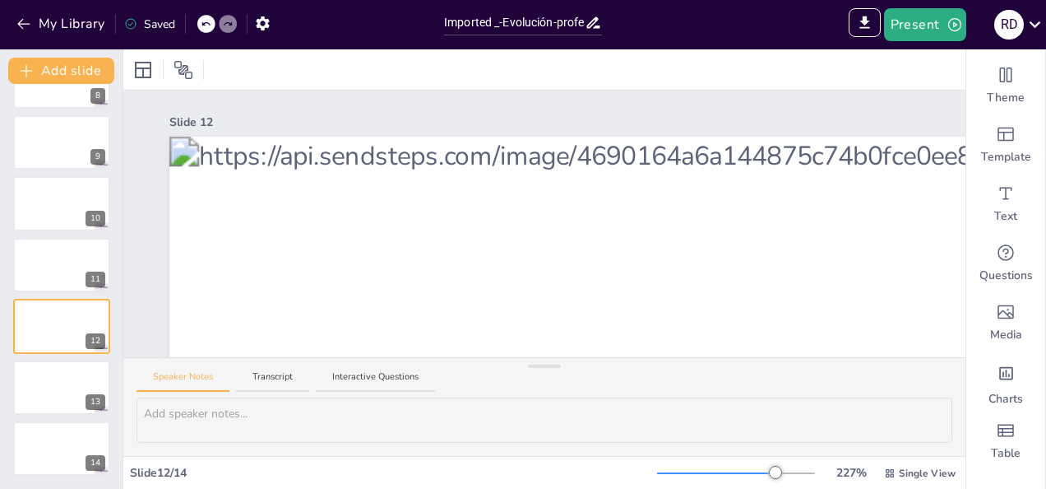  Describe the element at coordinates (1006, 157) in the screenshot. I see `span: Template` at that location.